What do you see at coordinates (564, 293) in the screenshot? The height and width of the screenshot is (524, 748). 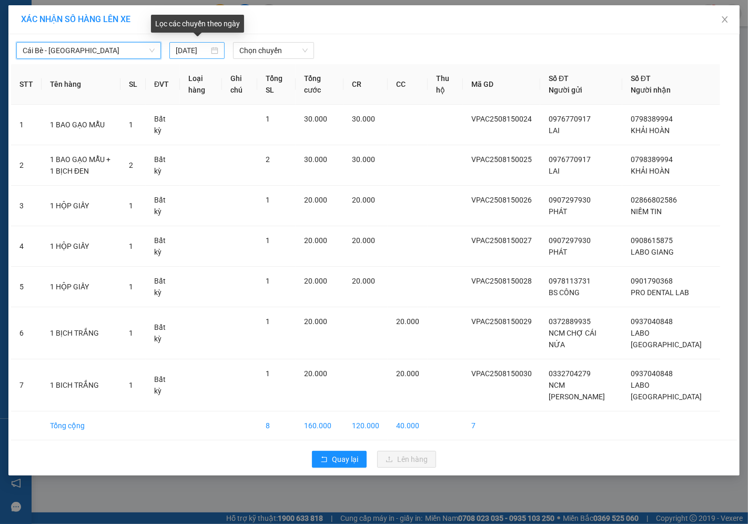 I see `span: BS CÔNG` at bounding box center [564, 293].